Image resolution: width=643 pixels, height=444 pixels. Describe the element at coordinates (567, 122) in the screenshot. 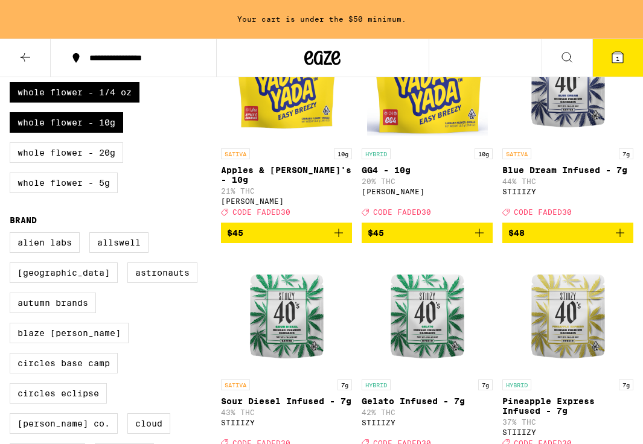

I see `a: Open page for Blue Dream Infused - 7g from STIIIZY` at that location.